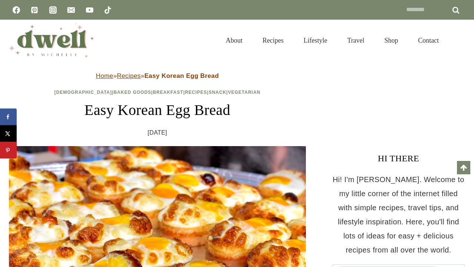 This screenshot has width=474, height=267. What do you see at coordinates (332, 40) in the screenshot?
I see `nav: Primary Navigation` at bounding box center [332, 40].